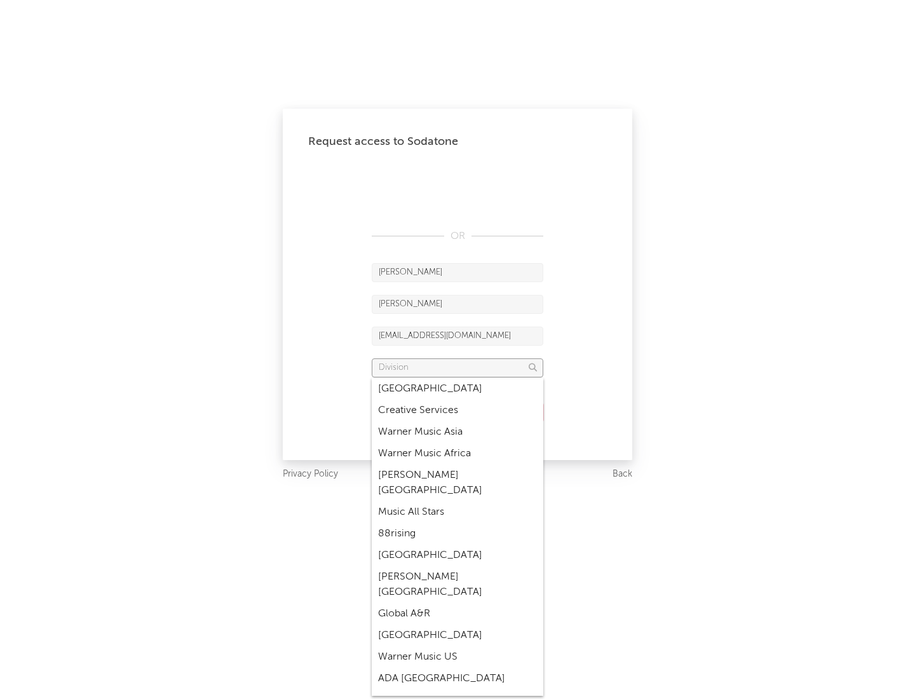 This screenshot has height=699, width=915. I want to click on div: OR, so click(457, 236).